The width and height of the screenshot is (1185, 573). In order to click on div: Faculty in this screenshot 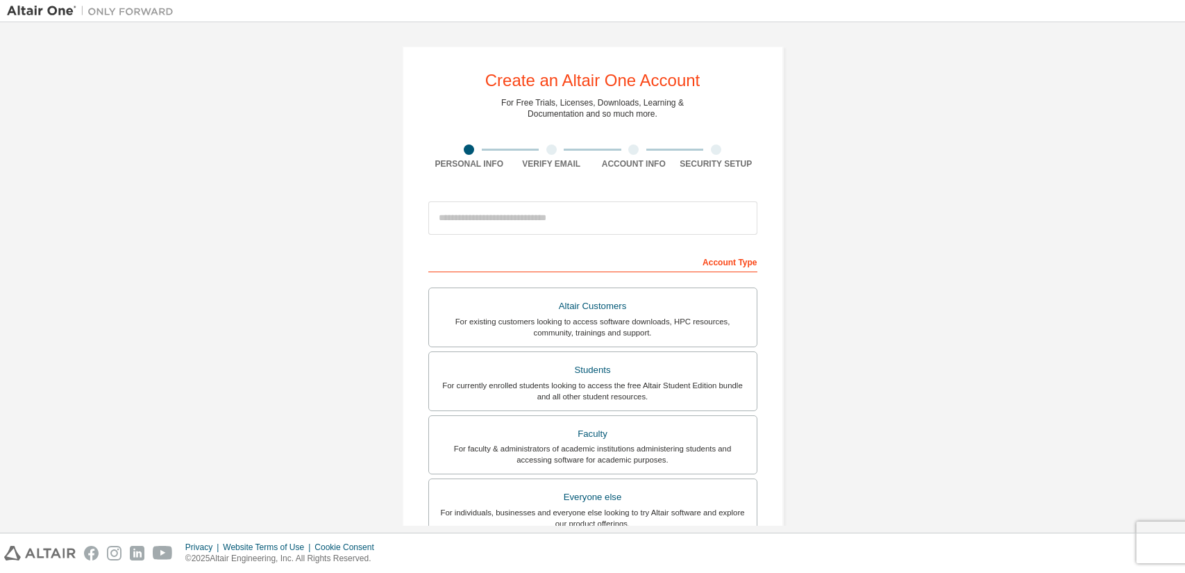, I will do `click(593, 434)`.